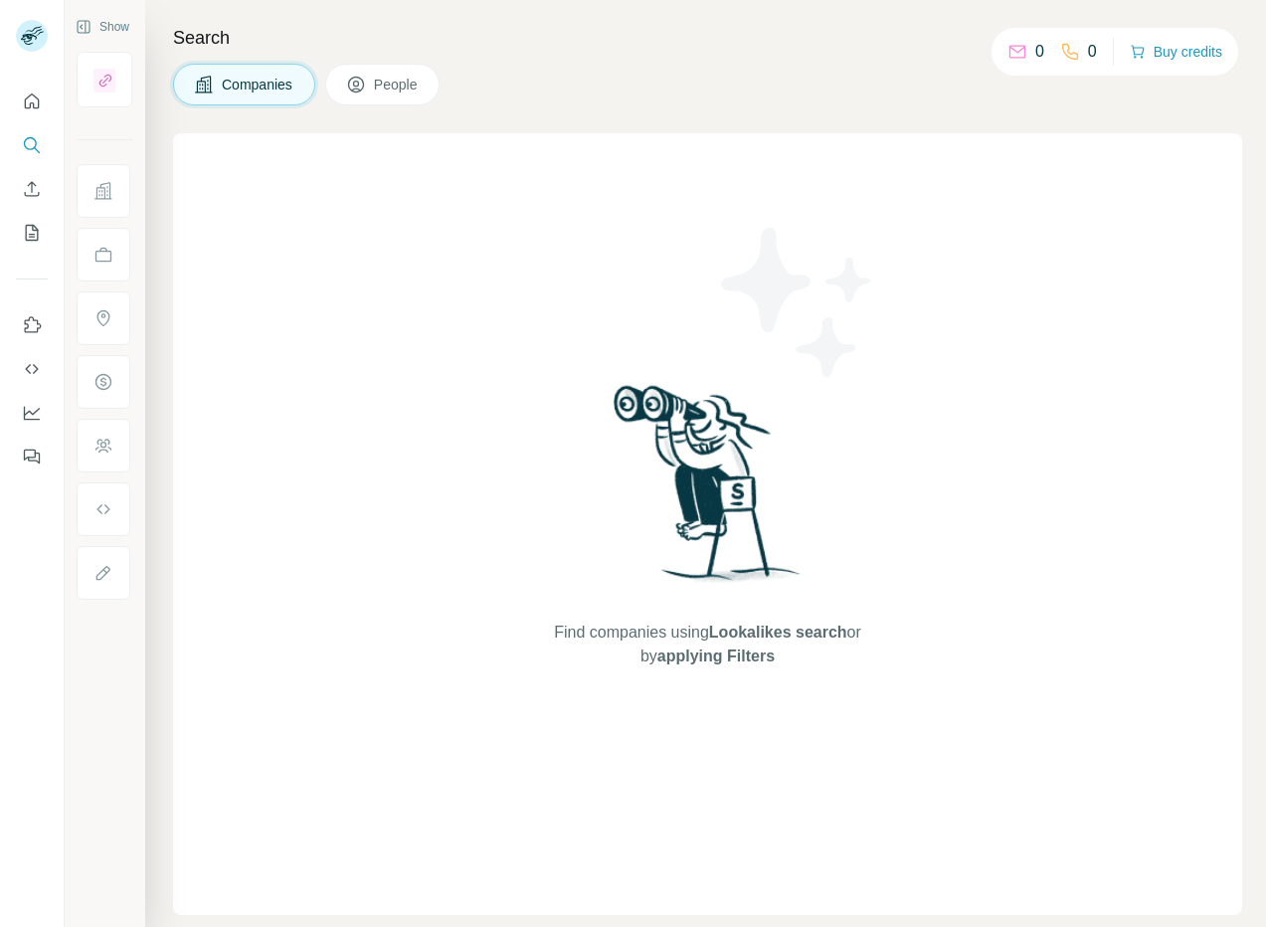 The image size is (1266, 927). I want to click on span: Lookalikes search, so click(778, 632).